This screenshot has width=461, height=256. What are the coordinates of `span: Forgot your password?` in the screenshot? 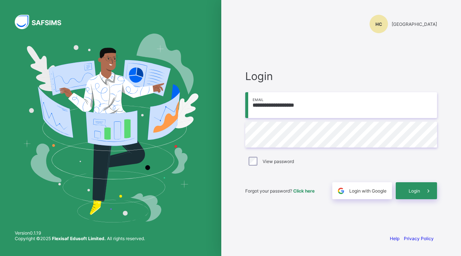 It's located at (280, 191).